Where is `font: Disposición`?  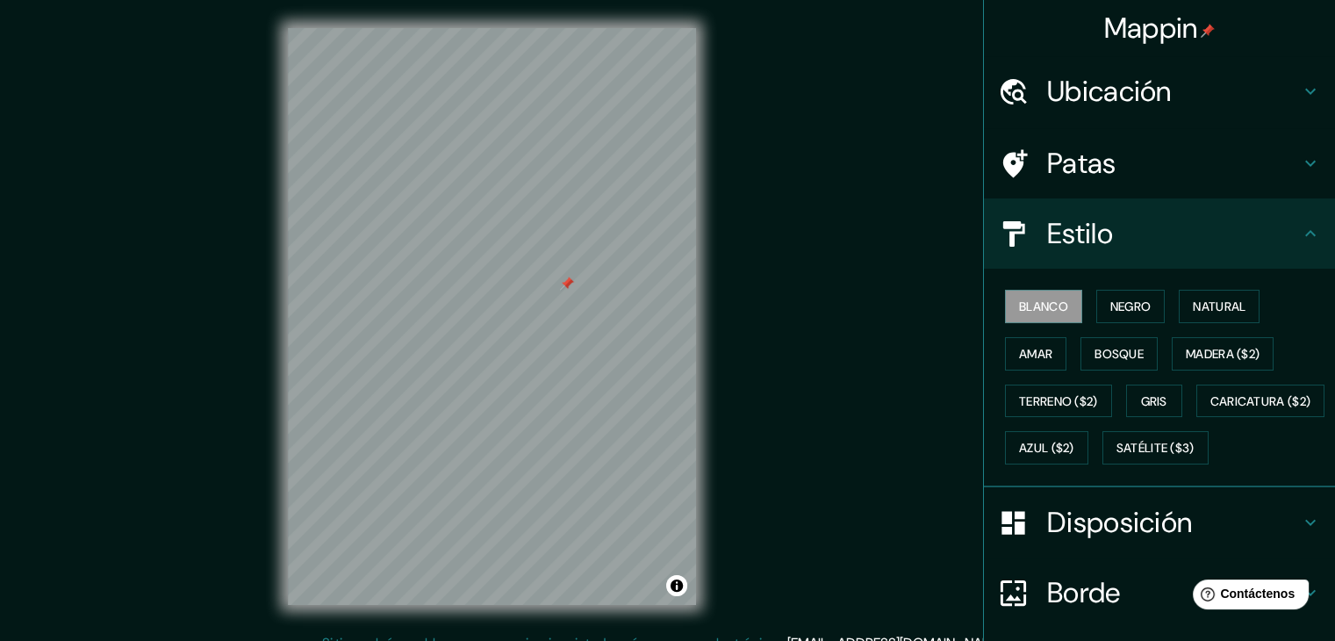 font: Disposición is located at coordinates (1119, 522).